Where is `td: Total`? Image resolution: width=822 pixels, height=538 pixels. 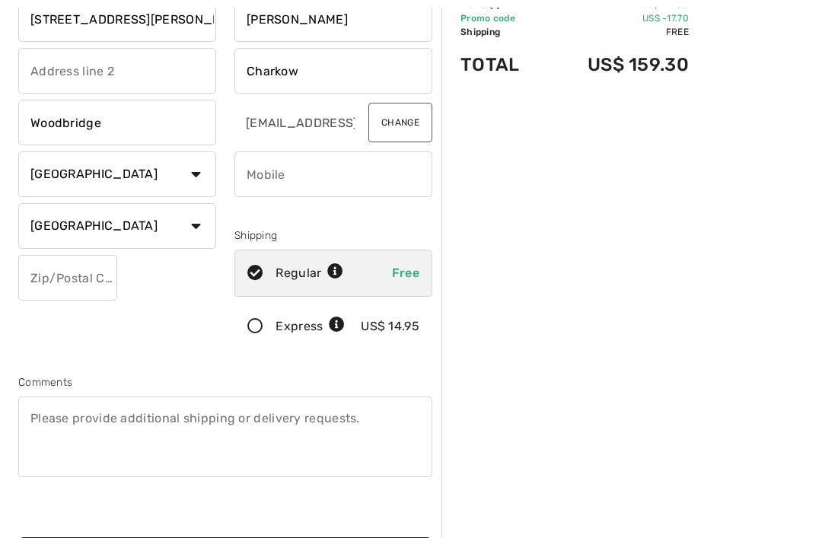
td: Total is located at coordinates (502, 65).